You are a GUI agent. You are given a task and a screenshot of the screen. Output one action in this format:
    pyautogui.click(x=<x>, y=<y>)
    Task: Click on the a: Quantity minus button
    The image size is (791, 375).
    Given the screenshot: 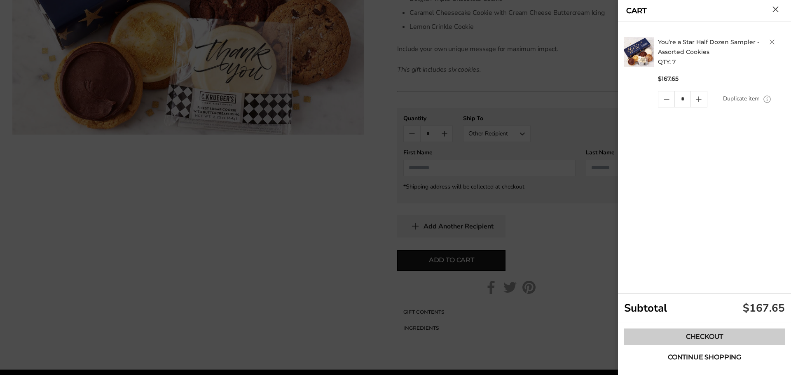 What is the action you would take?
    pyautogui.click(x=666, y=99)
    